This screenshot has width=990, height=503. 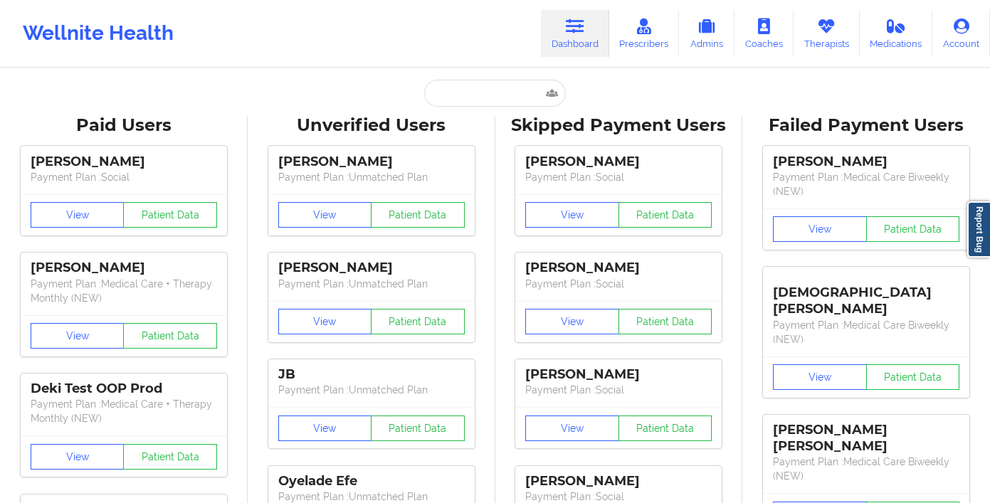 What do you see at coordinates (707, 33) in the screenshot?
I see `a: Admins` at bounding box center [707, 33].